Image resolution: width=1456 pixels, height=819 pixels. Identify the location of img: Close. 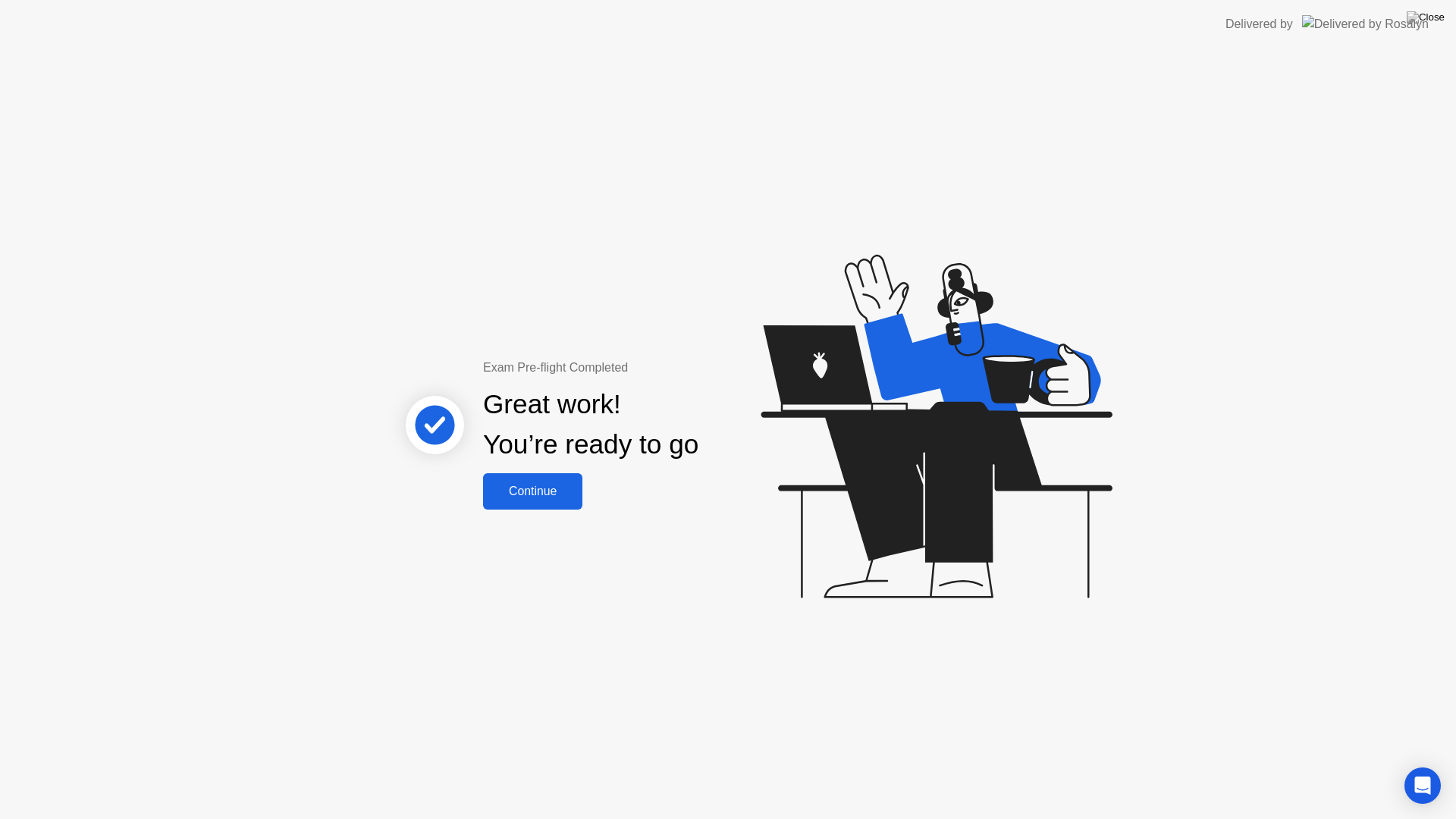
(1425, 17).